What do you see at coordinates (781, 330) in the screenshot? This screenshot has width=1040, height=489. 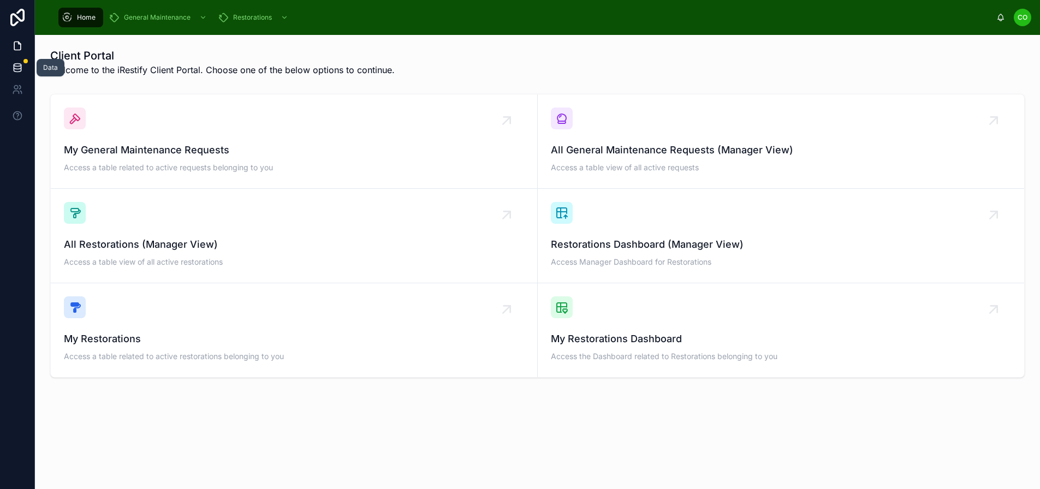 I see `a: My Restorations DashboardAccess the Dashboard related to Restorations belonging to you` at bounding box center [781, 330].